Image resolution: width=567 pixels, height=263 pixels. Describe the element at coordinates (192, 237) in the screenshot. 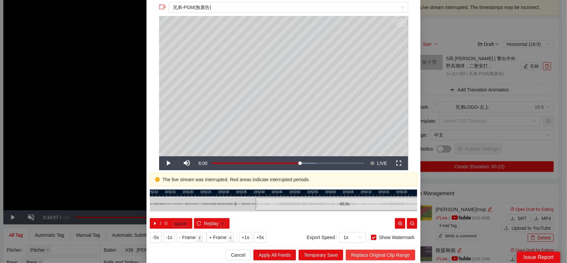

I see `button: - Framez` at that location.